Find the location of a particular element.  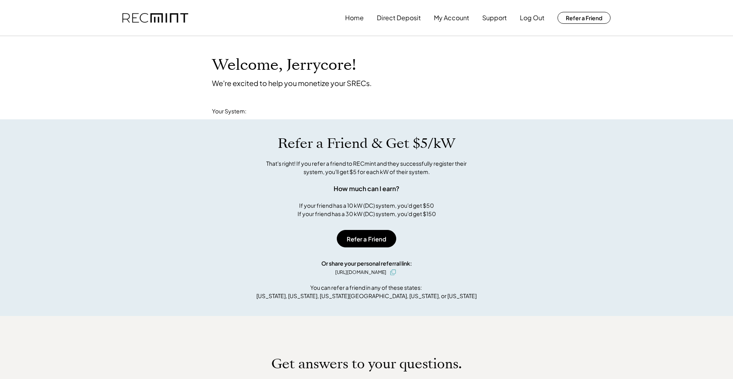

img: recmint-logotype%403x.png is located at coordinates (155, 18).